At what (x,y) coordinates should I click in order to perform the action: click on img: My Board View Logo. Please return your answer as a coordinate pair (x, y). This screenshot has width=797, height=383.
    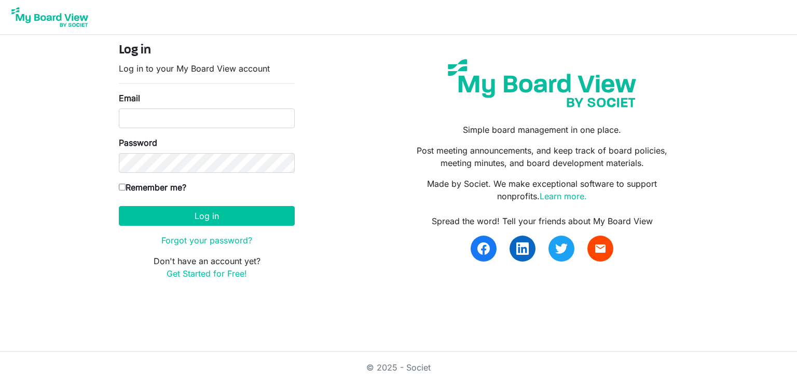
    Looking at the image, I should click on (50, 17).